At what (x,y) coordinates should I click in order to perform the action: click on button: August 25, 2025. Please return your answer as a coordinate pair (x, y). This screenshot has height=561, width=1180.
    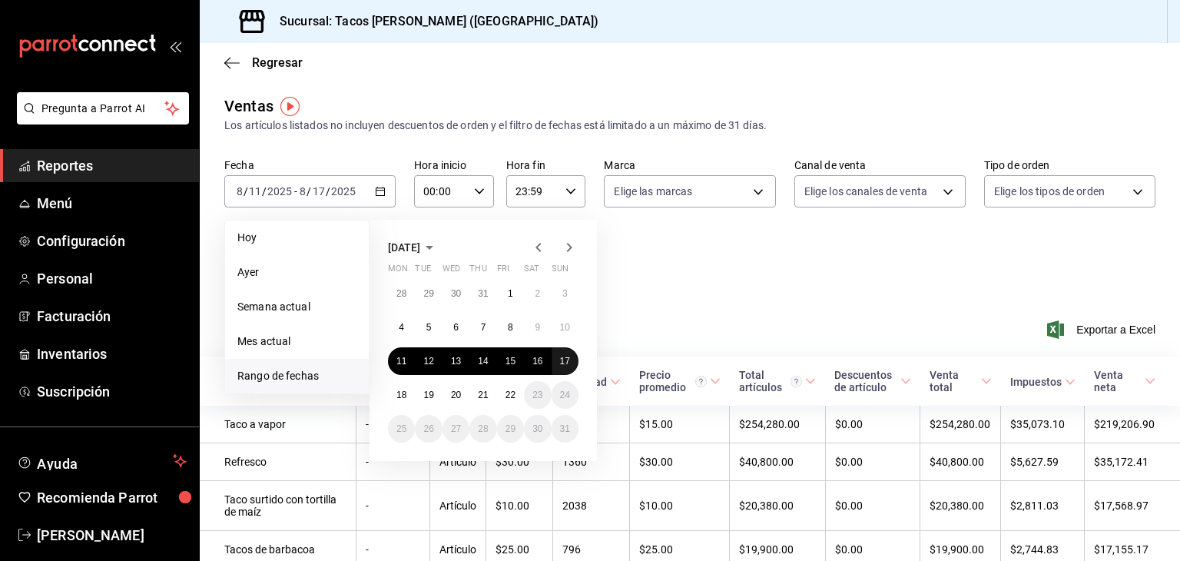
    Looking at the image, I should click on (401, 429).